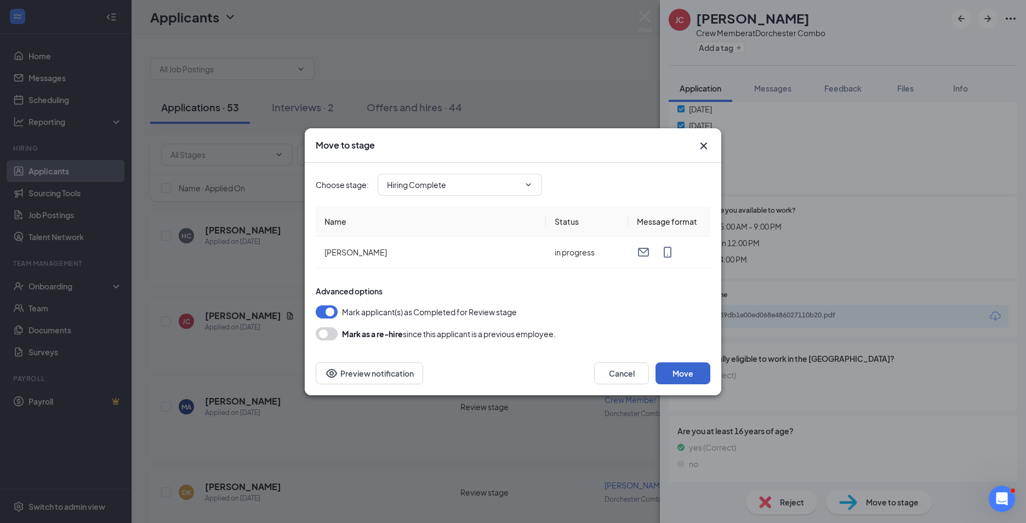  What do you see at coordinates (342, 185) in the screenshot?
I see `span: Choose stage :` at bounding box center [342, 185].